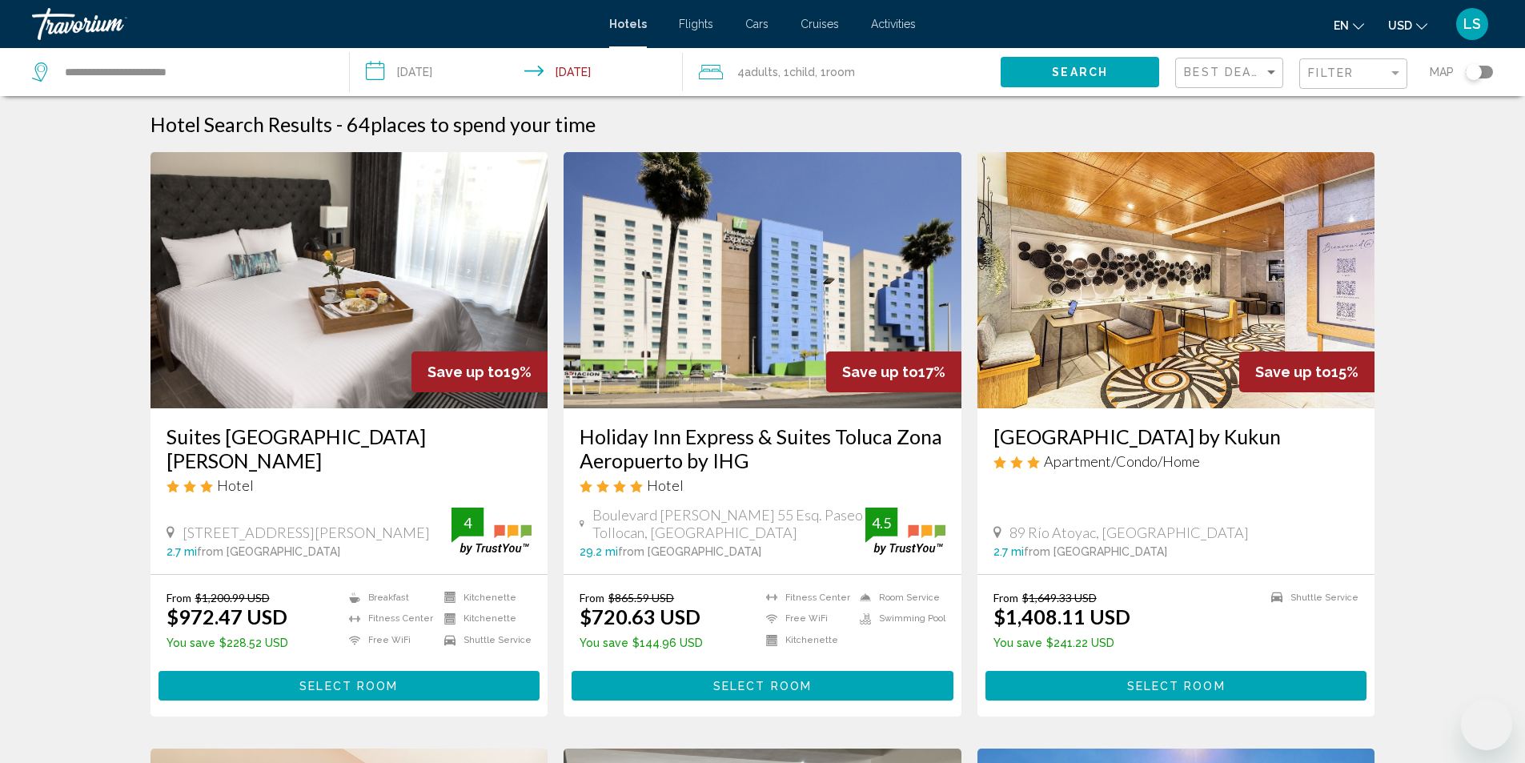 This screenshot has width=1525, height=763. I want to click on span: Cars, so click(756, 24).